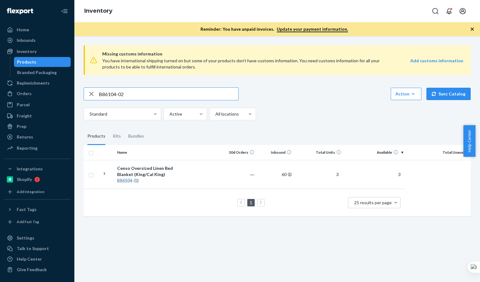  I want to click on div: Add Integration, so click(30, 192).